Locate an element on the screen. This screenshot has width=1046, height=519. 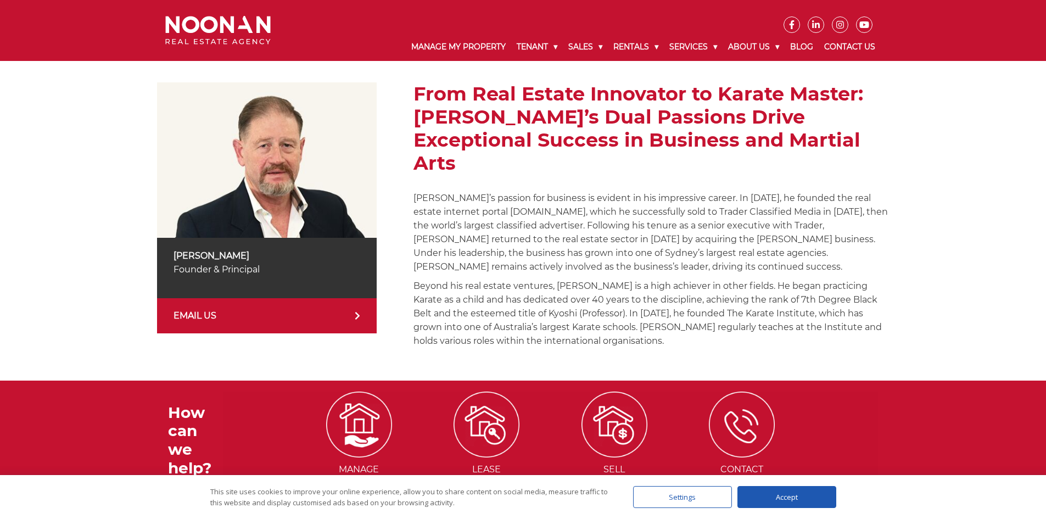
a: Manage My Property is located at coordinates (459, 47).